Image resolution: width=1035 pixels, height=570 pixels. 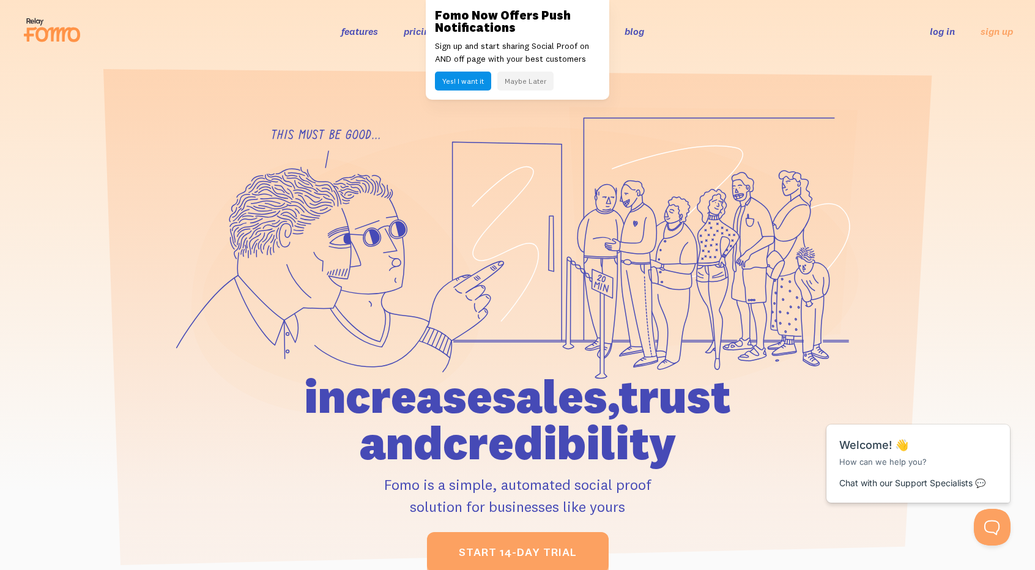 What do you see at coordinates (463, 81) in the screenshot?
I see `button: Yes! I want it` at bounding box center [463, 81].